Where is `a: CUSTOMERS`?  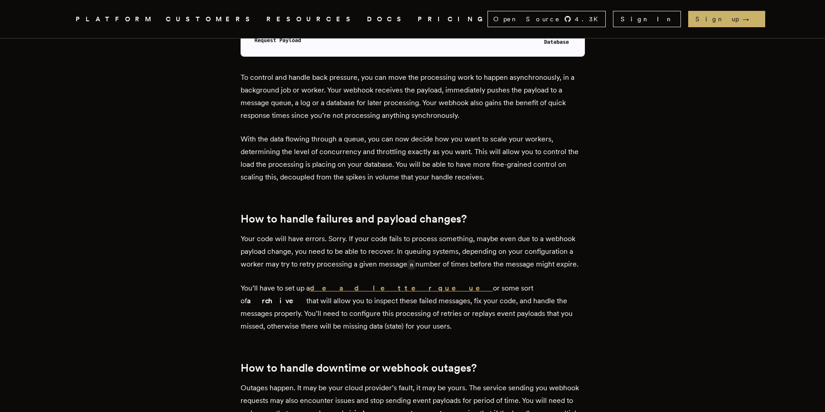 a: CUSTOMERS is located at coordinates (211, 19).